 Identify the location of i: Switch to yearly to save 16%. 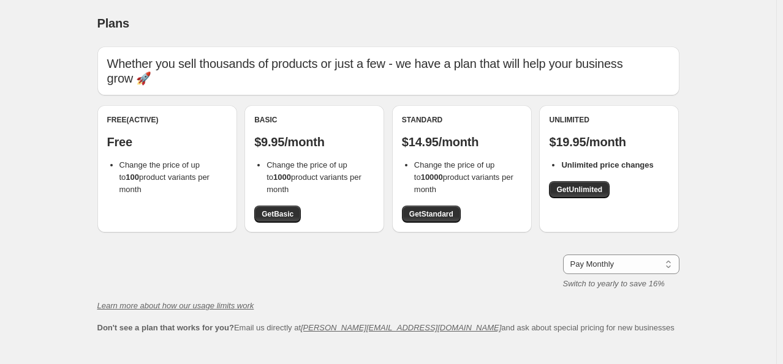
(614, 284).